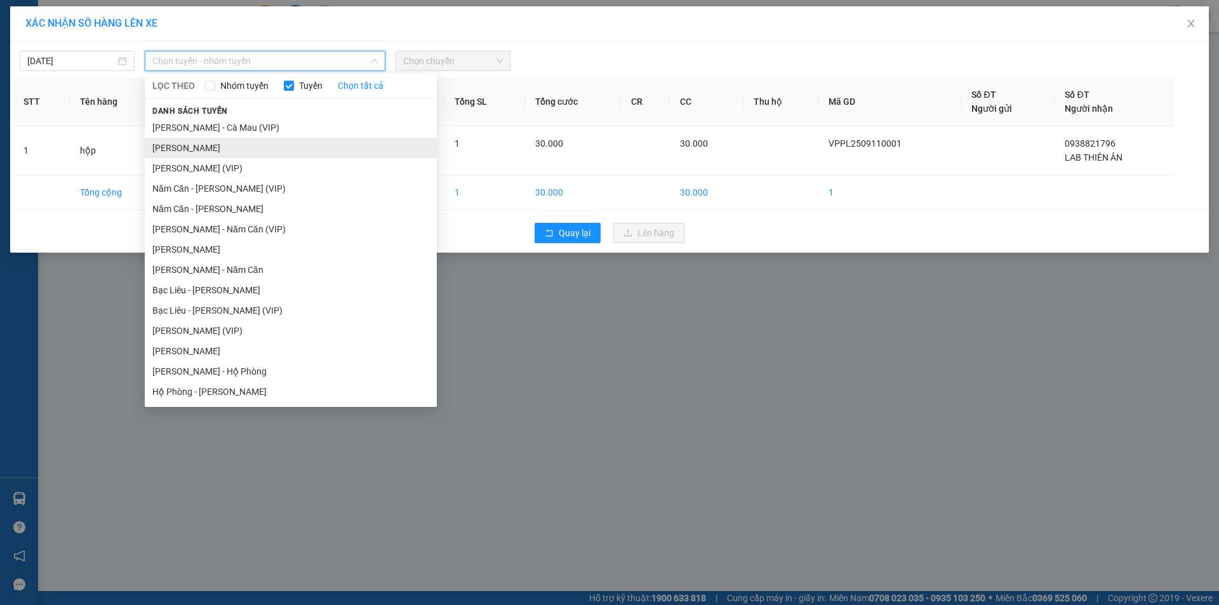 Image resolution: width=1219 pixels, height=605 pixels. I want to click on span: Tuyến, so click(311, 86).